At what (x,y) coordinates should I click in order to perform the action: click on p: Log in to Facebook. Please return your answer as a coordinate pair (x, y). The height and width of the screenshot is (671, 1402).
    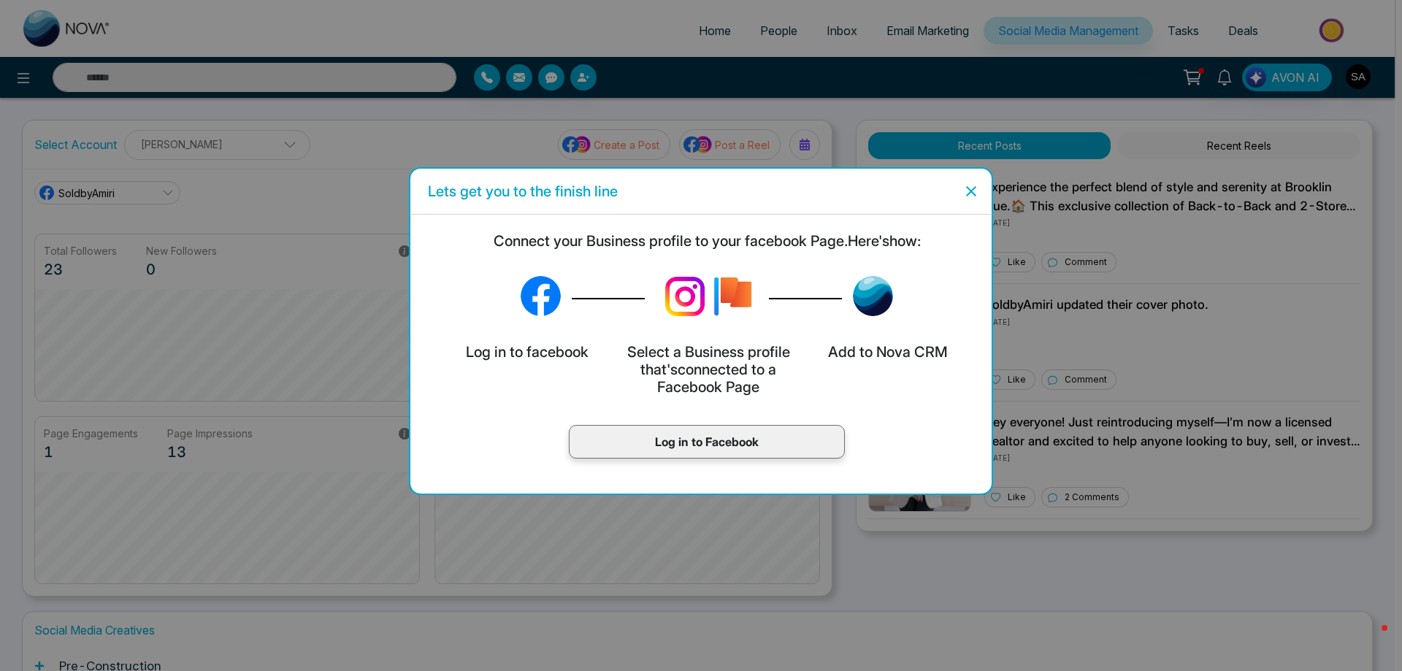
    Looking at the image, I should click on (707, 442).